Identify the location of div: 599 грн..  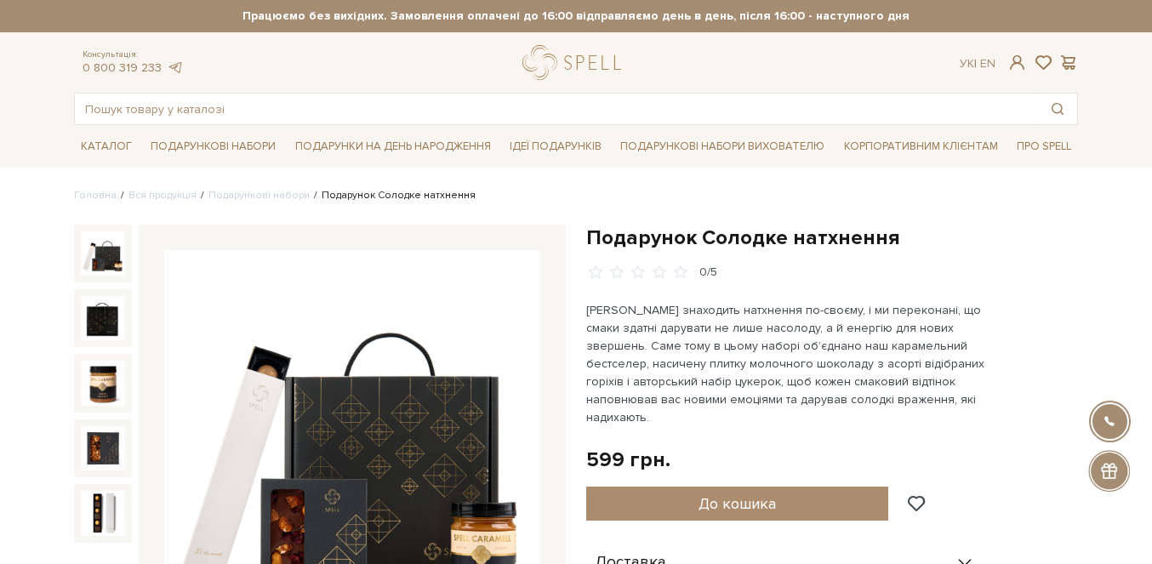
(628, 460).